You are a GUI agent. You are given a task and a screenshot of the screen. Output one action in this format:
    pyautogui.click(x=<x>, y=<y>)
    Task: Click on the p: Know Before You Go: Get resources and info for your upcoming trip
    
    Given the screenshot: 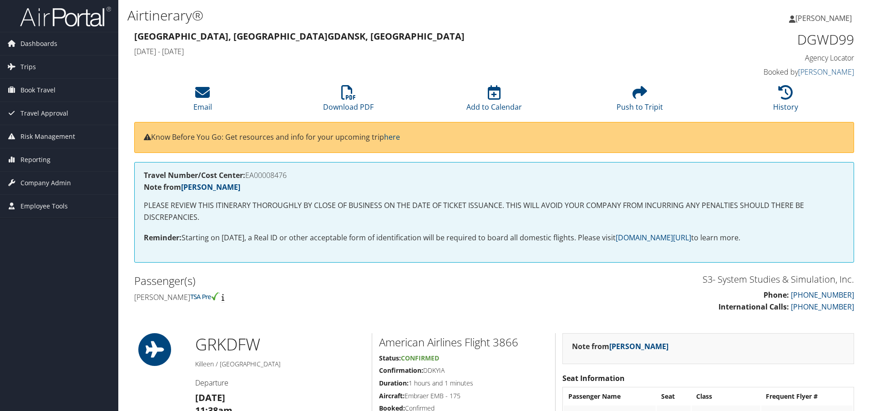 What is the action you would take?
    pyautogui.click(x=494, y=137)
    